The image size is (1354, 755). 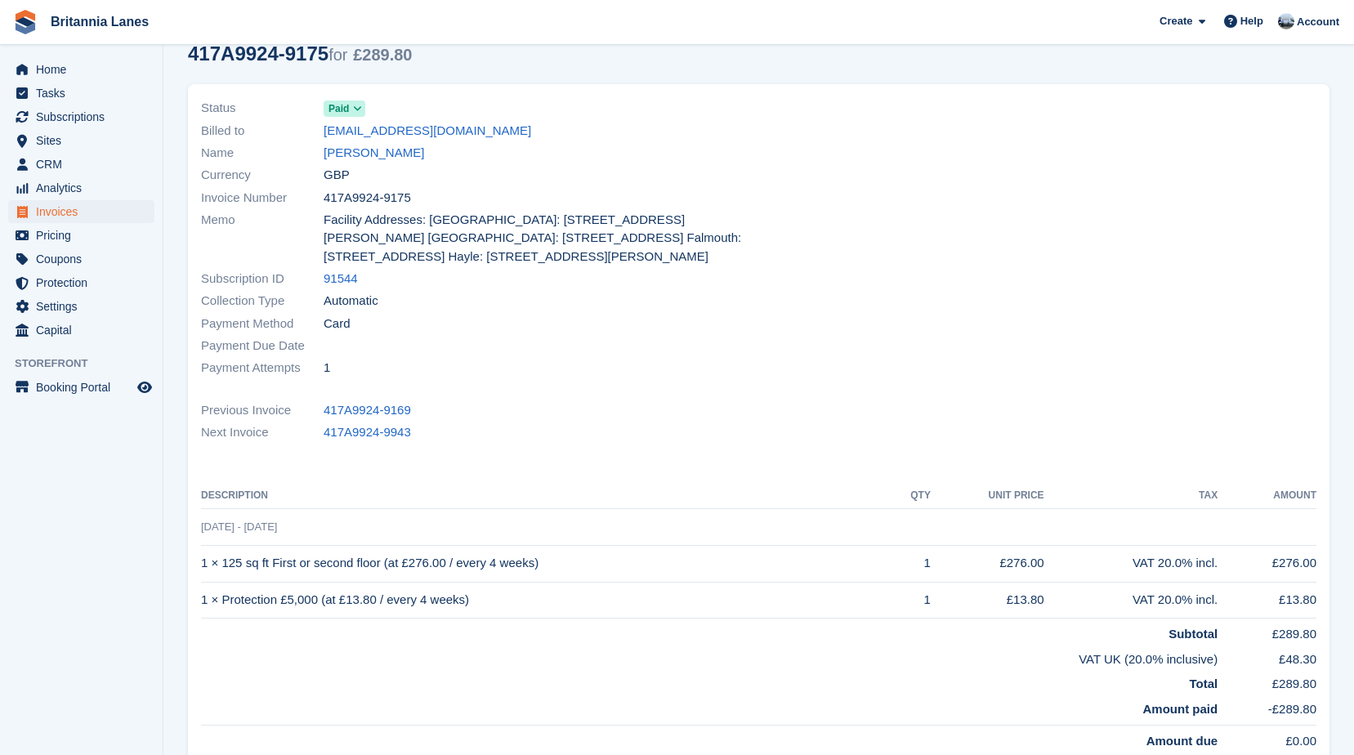 I want to click on a: 91544, so click(x=341, y=279).